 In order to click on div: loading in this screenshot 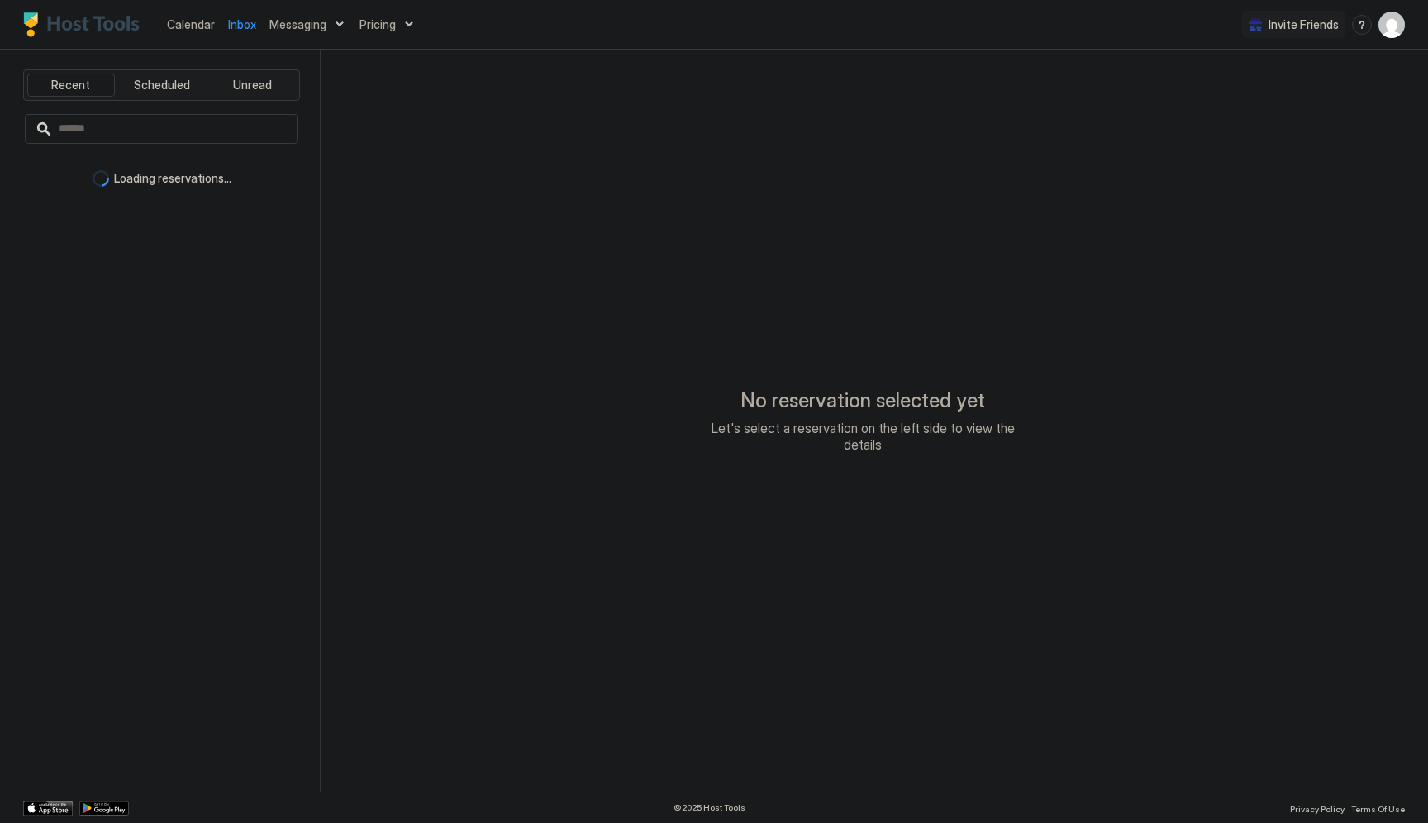, I will do `click(101, 179)`.